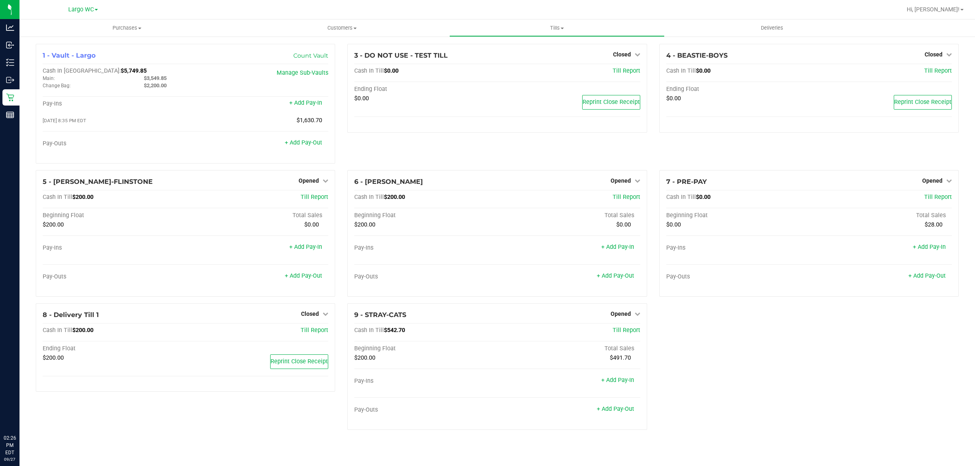  I want to click on span: Customers, so click(342, 28).